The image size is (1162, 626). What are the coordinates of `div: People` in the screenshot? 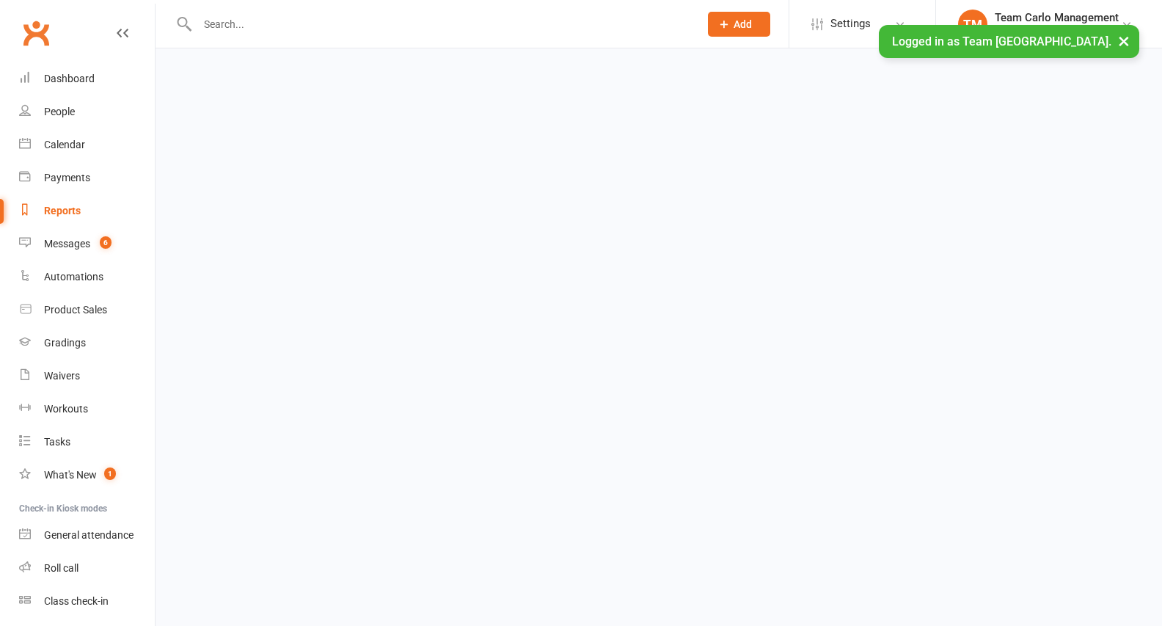 It's located at (59, 112).